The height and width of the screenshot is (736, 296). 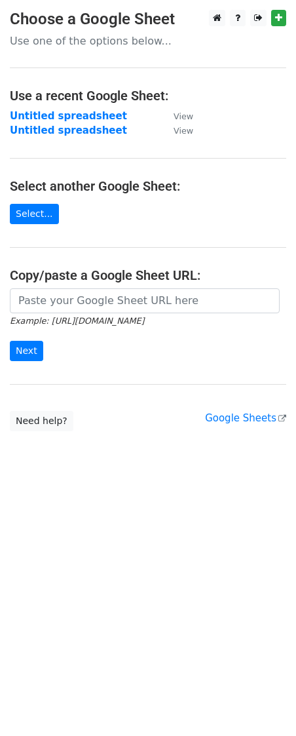 What do you see at coordinates (148, 41) in the screenshot?
I see `p: Use one of the options below...` at bounding box center [148, 41].